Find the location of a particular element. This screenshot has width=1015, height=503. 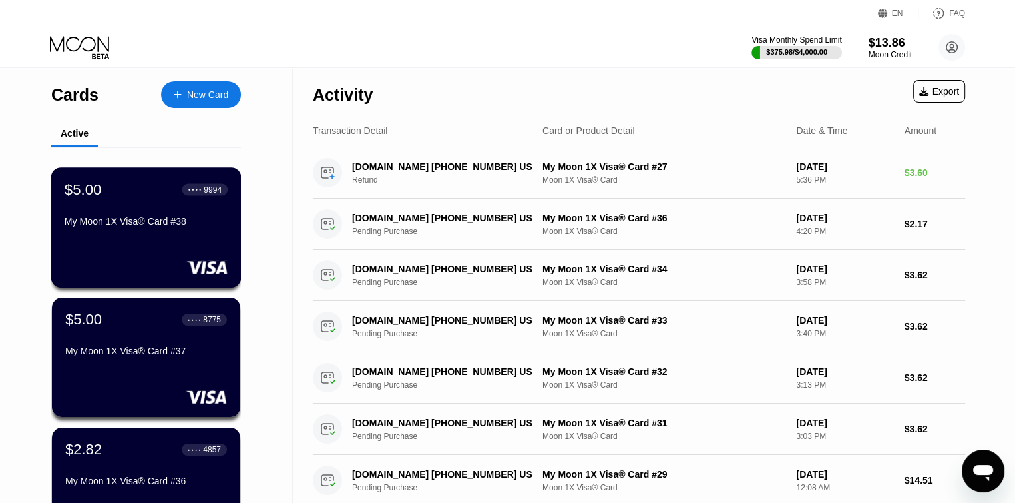

div: 4:20 PM is located at coordinates (845, 231).